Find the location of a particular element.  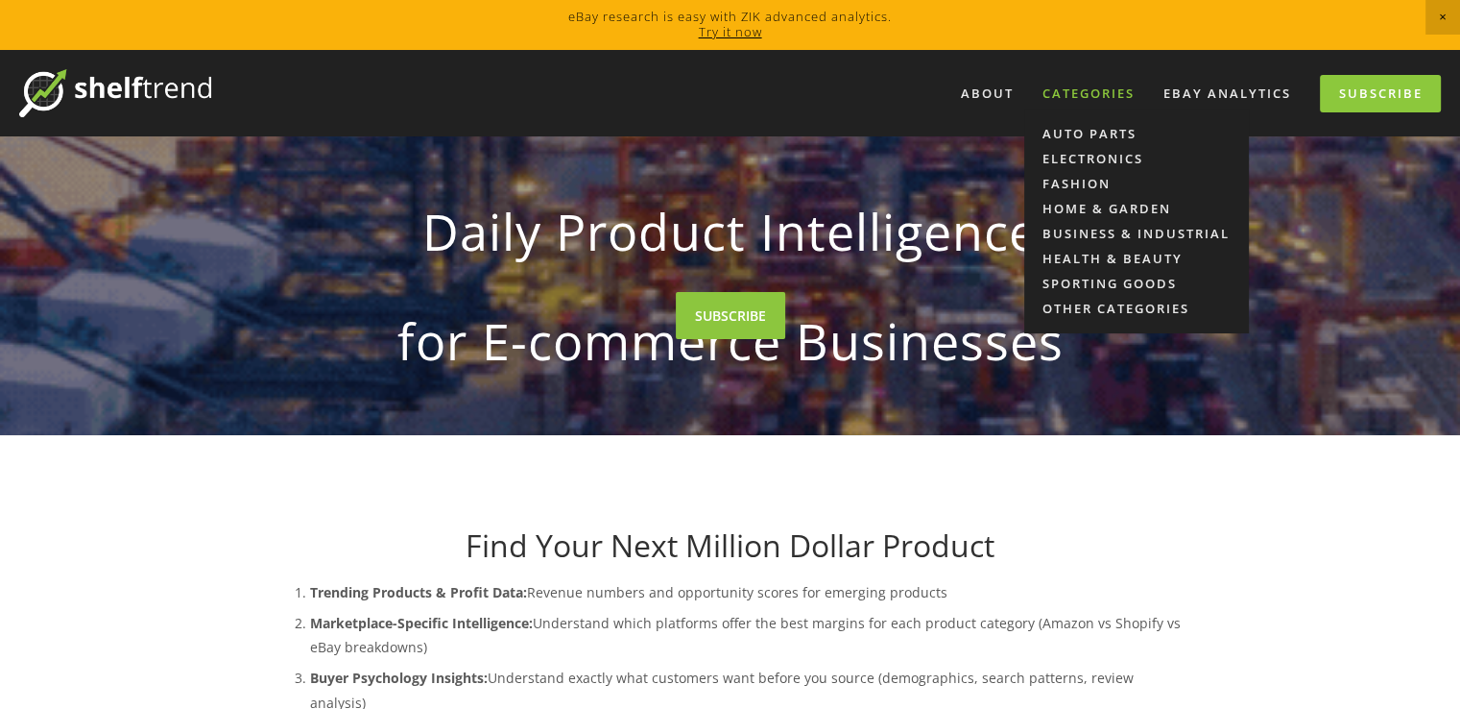

strong: for E-commerce Businesses is located at coordinates (731, 341).